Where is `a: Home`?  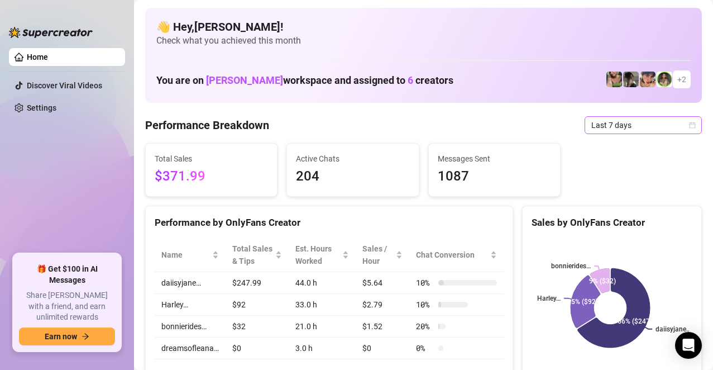 a: Home is located at coordinates (37, 57).